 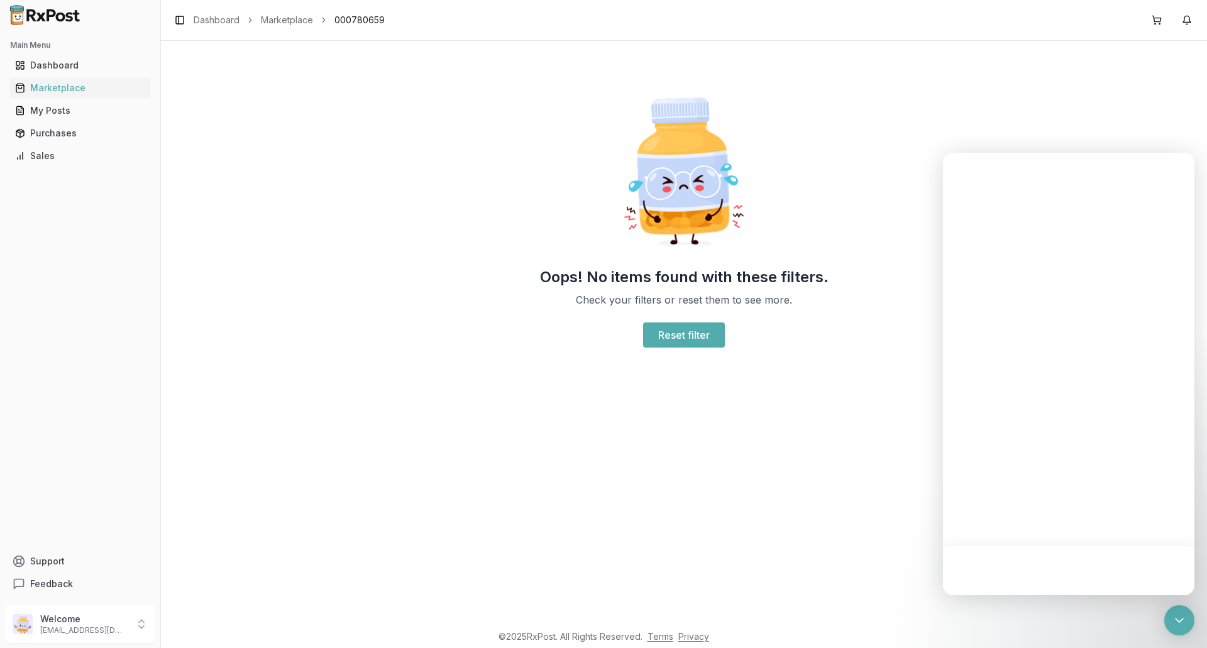 I want to click on button: My Posts, so click(x=80, y=111).